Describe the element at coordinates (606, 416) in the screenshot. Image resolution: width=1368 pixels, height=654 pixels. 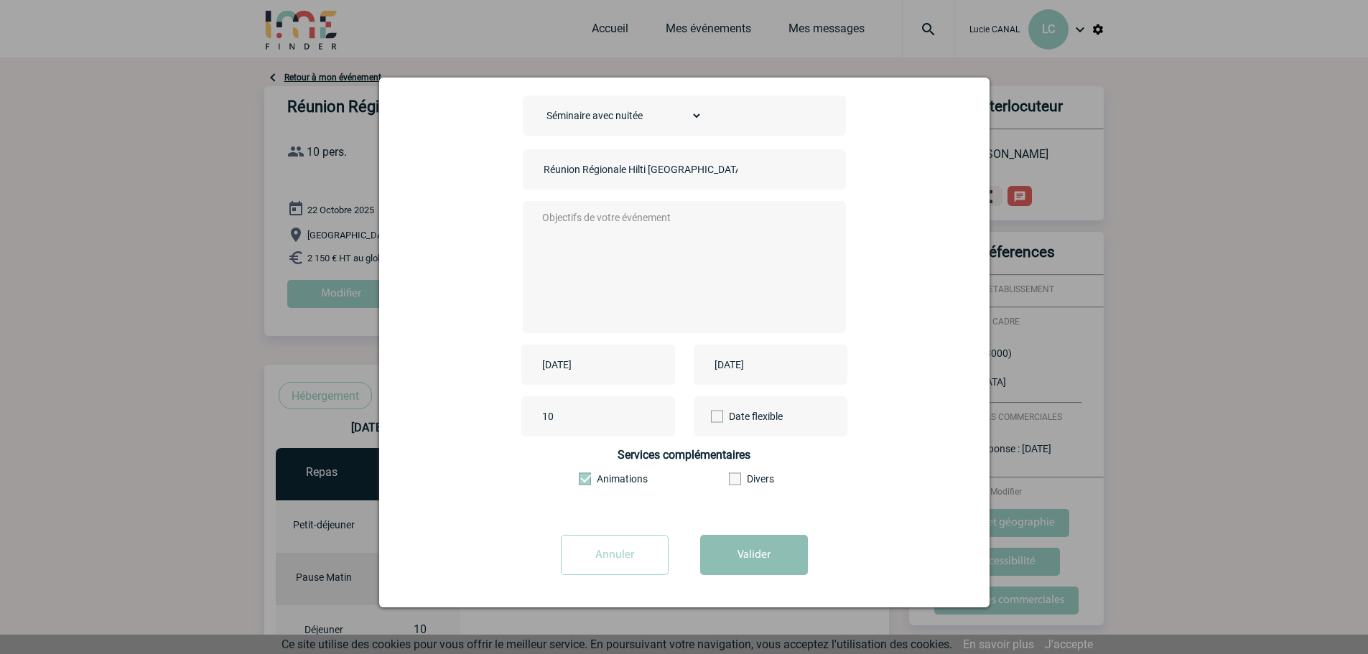
I see `input: Nombre de participants` at that location.